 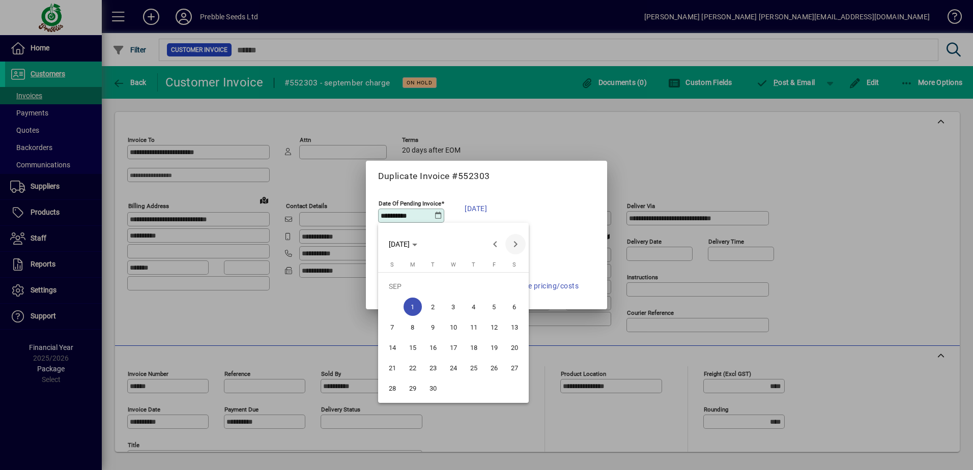 What do you see at coordinates (392, 388) in the screenshot?
I see `span: 28` at bounding box center [392, 388].